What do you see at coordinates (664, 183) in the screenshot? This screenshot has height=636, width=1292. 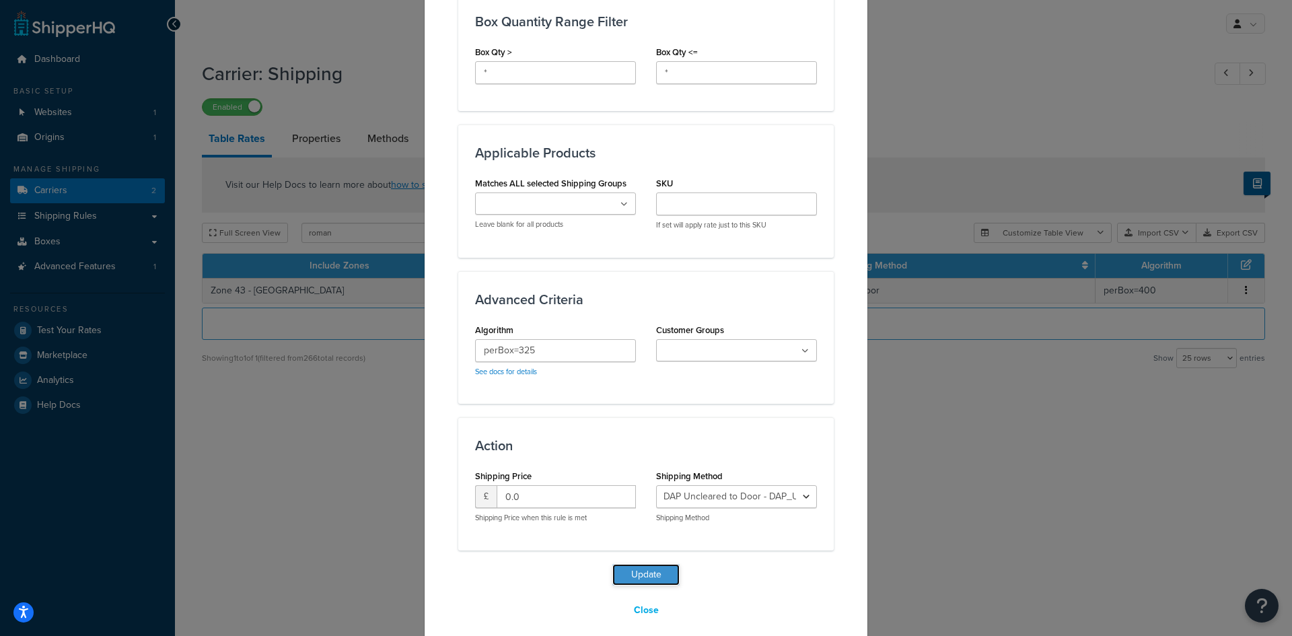 I see `label: SKU` at bounding box center [664, 183].